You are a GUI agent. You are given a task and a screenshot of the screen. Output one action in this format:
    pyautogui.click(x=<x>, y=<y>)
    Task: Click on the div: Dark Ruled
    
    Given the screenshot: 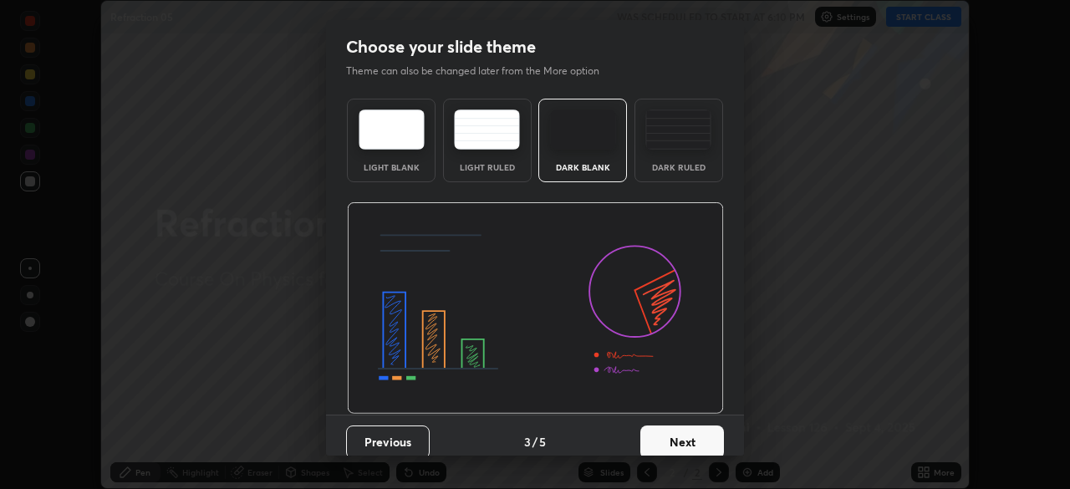 What is the action you would take?
    pyautogui.click(x=679, y=167)
    